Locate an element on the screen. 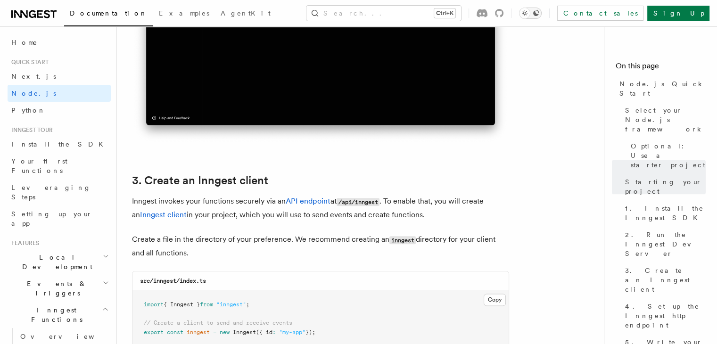 Image resolution: width=717 pixels, height=344 pixels. a: 2. Run the Inngest Dev Server is located at coordinates (663, 244).